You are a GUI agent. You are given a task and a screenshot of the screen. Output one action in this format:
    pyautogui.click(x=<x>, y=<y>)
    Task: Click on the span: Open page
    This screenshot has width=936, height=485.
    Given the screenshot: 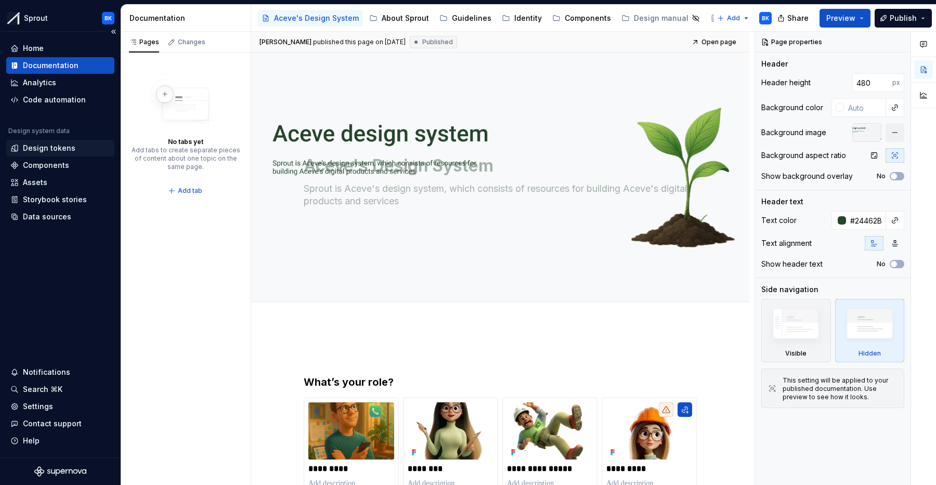 What is the action you would take?
    pyautogui.click(x=718, y=42)
    